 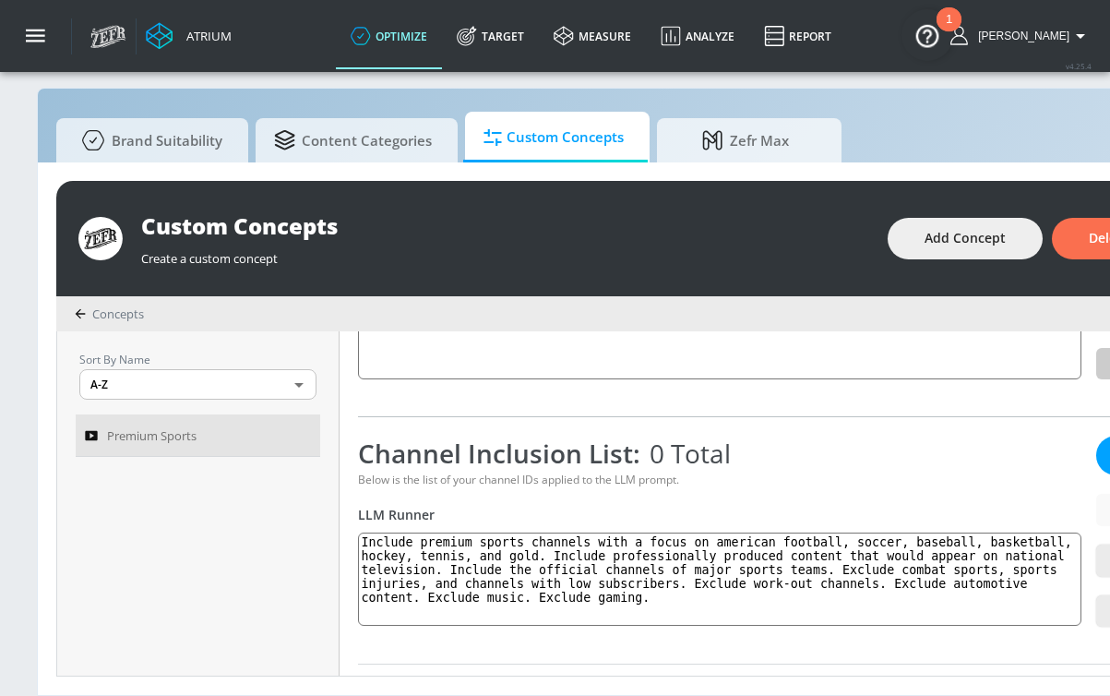 What do you see at coordinates (389, 36) in the screenshot?
I see `a: optimize` at bounding box center [389, 36].